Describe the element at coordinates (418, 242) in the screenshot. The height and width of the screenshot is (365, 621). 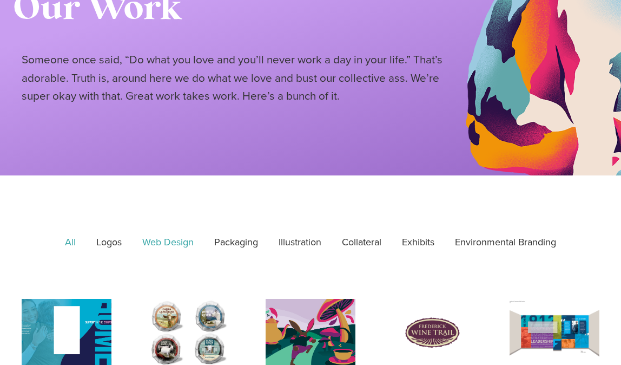
I see `a: Exhibits` at that location.